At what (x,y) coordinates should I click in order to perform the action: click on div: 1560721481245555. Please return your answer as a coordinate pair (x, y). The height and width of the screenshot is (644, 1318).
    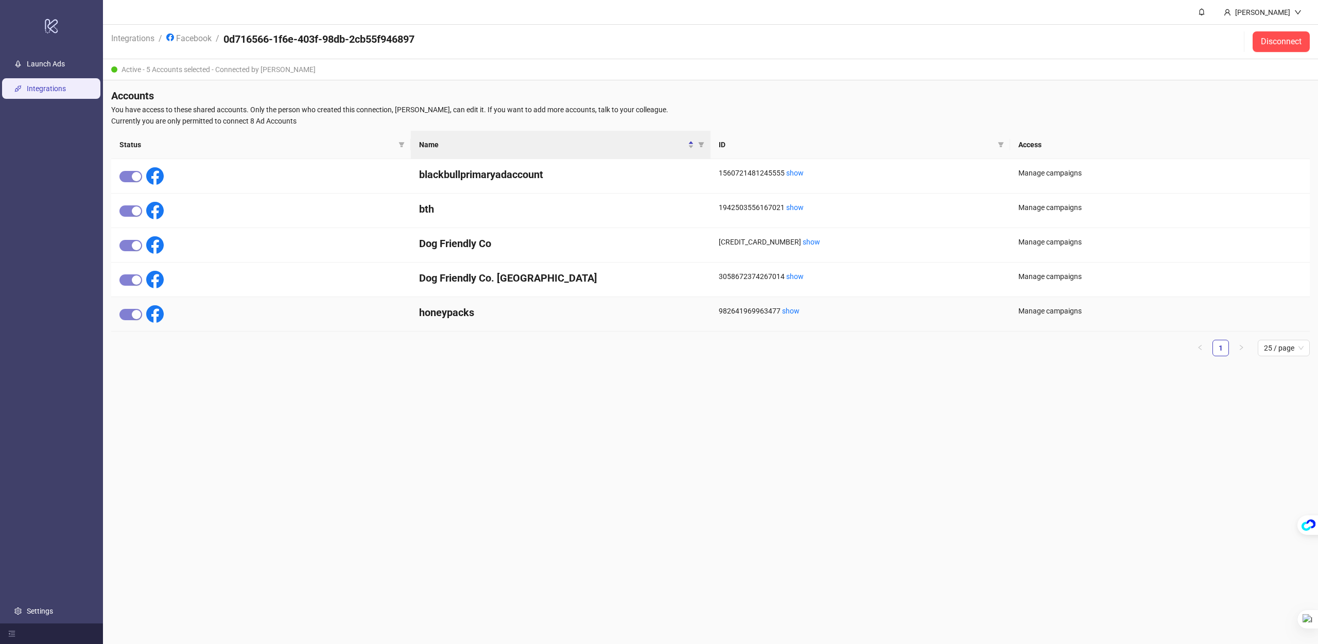
    Looking at the image, I should click on (860, 173).